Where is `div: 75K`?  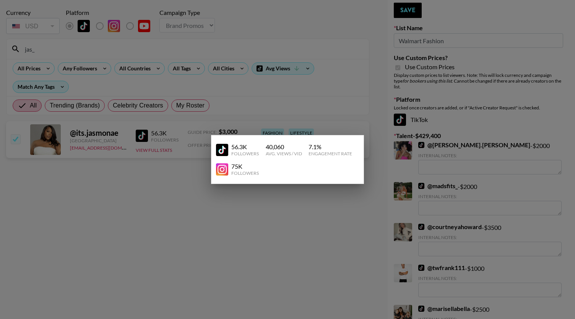 div: 75K is located at coordinates (245, 166).